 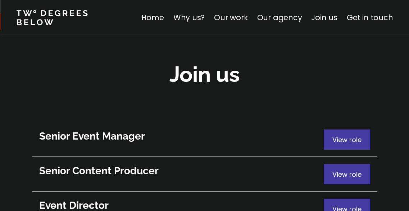 I want to click on a: Join us, so click(x=324, y=17).